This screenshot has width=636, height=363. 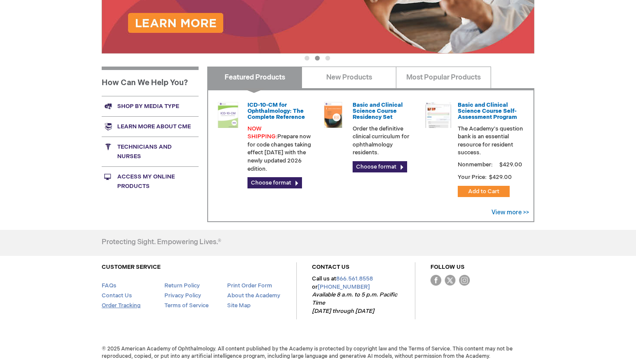 What do you see at coordinates (385, 141) in the screenshot?
I see `p: Order the definitive clinical curriculum for ophthalmology residents.` at bounding box center [385, 141].